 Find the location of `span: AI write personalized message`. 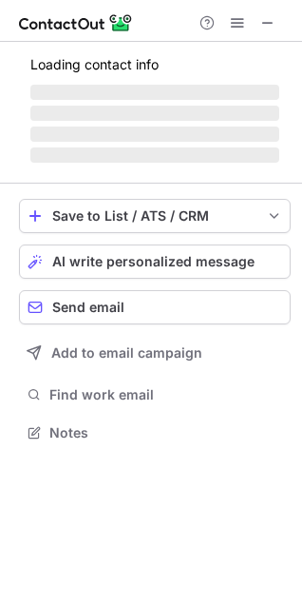

span: AI write personalized message is located at coordinates (153, 261).